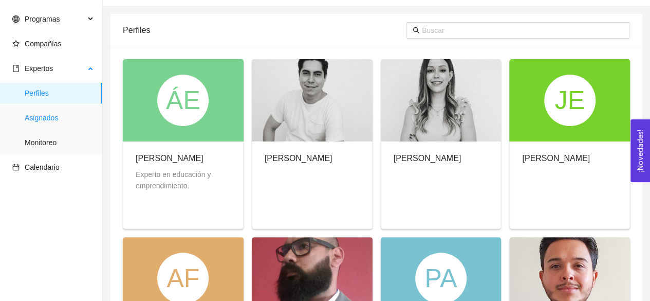  Describe the element at coordinates (416, 30) in the screenshot. I see `span: search` at that location.